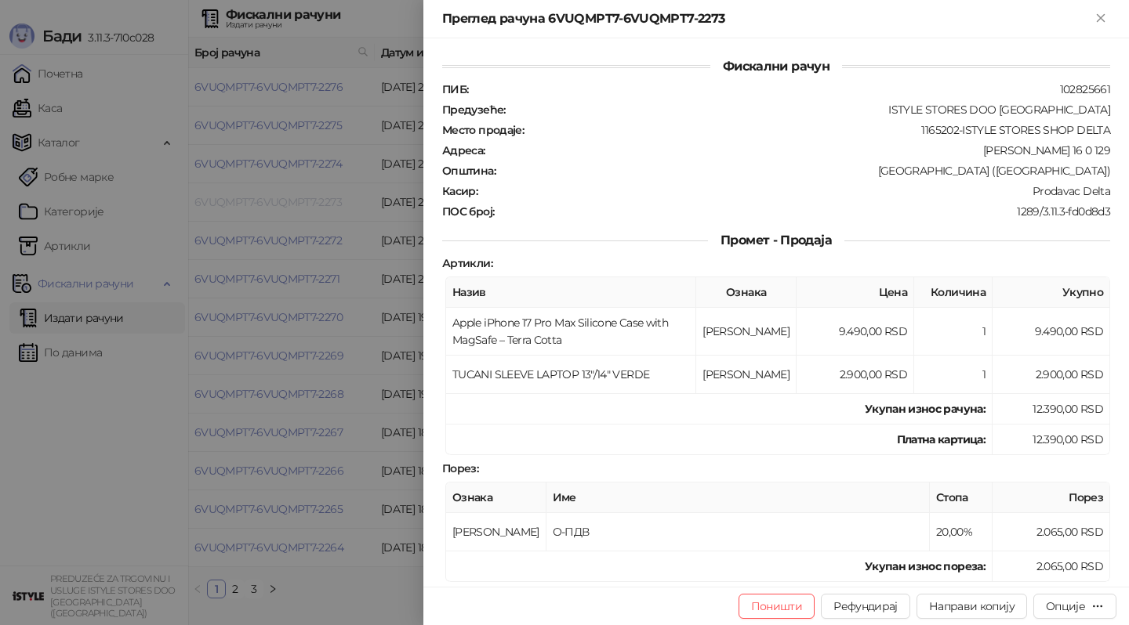 The image size is (1129, 625). Describe the element at coordinates (777, 607) in the screenshot. I see `button: Поништи` at that location.